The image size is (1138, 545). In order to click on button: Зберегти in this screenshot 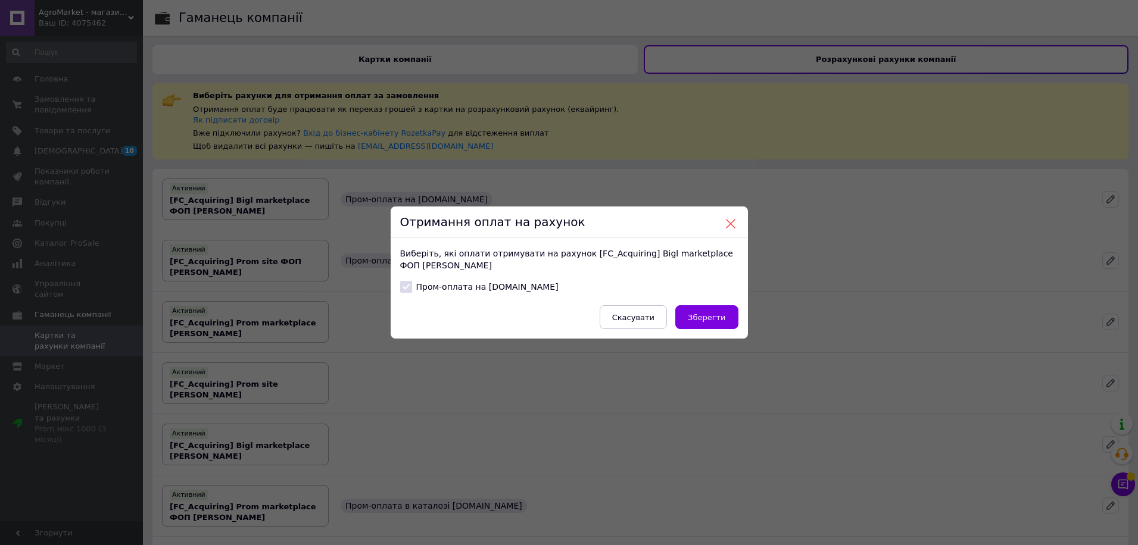, I will do `click(706, 317)`.